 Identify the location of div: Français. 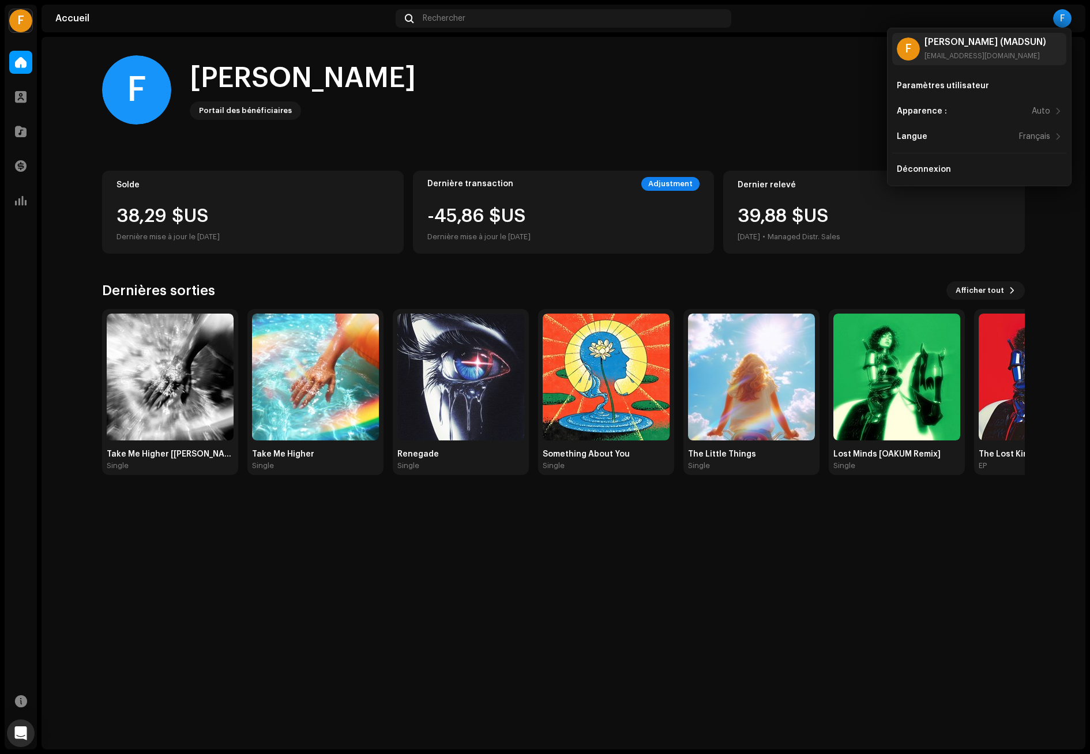
(1034, 137).